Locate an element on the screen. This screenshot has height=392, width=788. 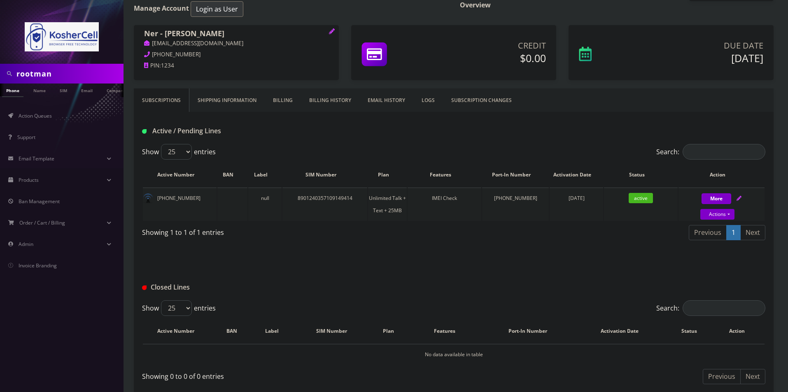
a: Login as User is located at coordinates (216, 8).